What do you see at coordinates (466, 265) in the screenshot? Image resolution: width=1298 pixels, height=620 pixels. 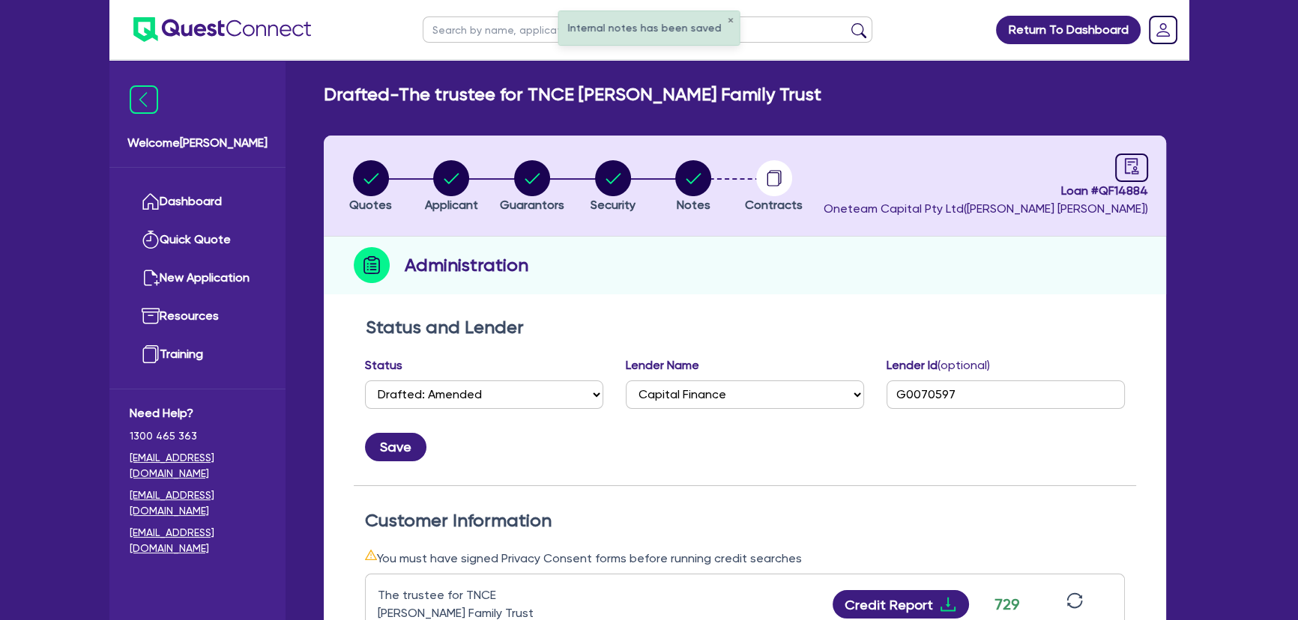 I see `h2: Administration` at bounding box center [466, 265].